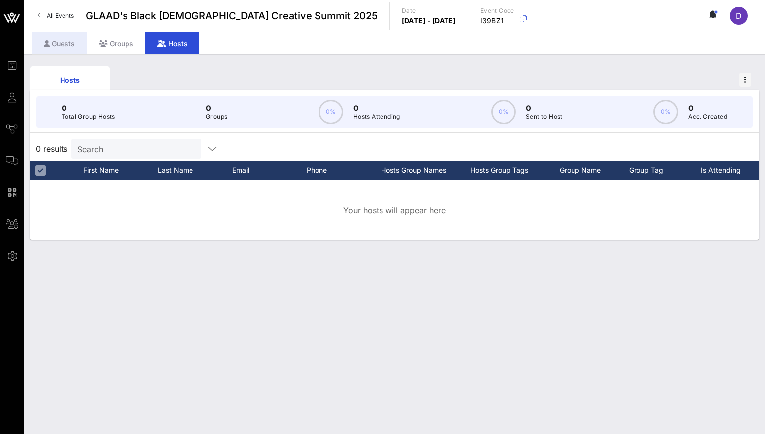 This screenshot has height=434, width=765. Describe the element at coordinates (121, 171) in the screenshot. I see `div: First Name` at that location.